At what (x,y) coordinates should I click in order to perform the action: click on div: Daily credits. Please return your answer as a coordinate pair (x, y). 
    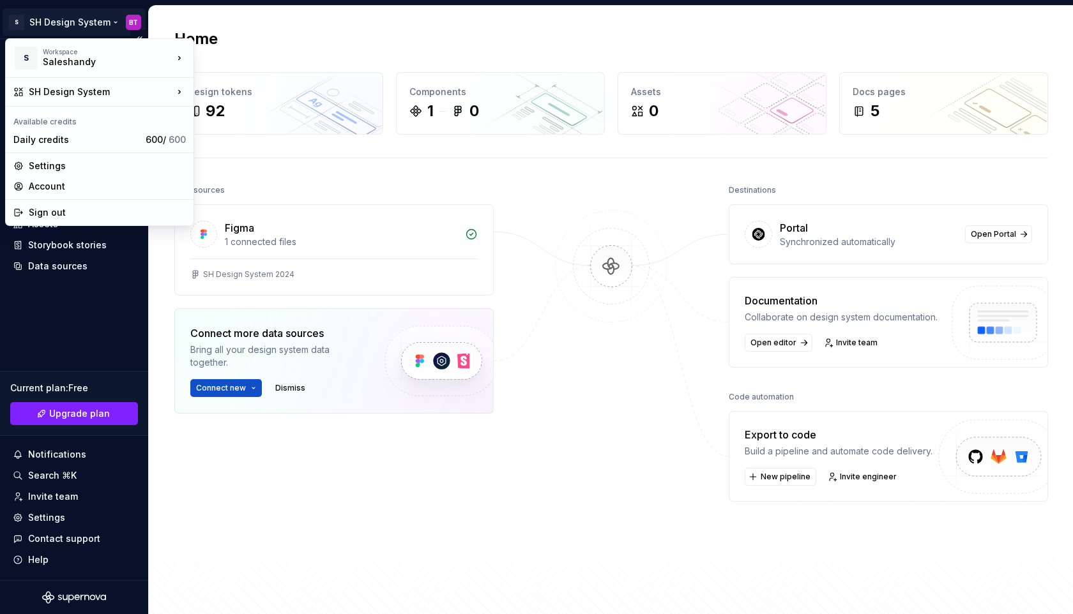
    Looking at the image, I should click on (77, 140).